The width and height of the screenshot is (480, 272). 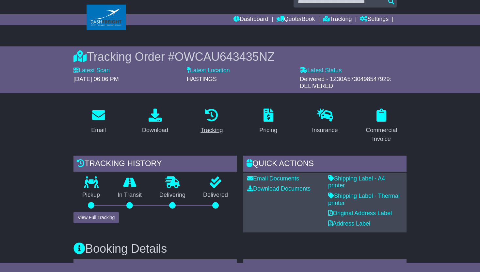 I want to click on h3: Booking Details, so click(x=240, y=248).